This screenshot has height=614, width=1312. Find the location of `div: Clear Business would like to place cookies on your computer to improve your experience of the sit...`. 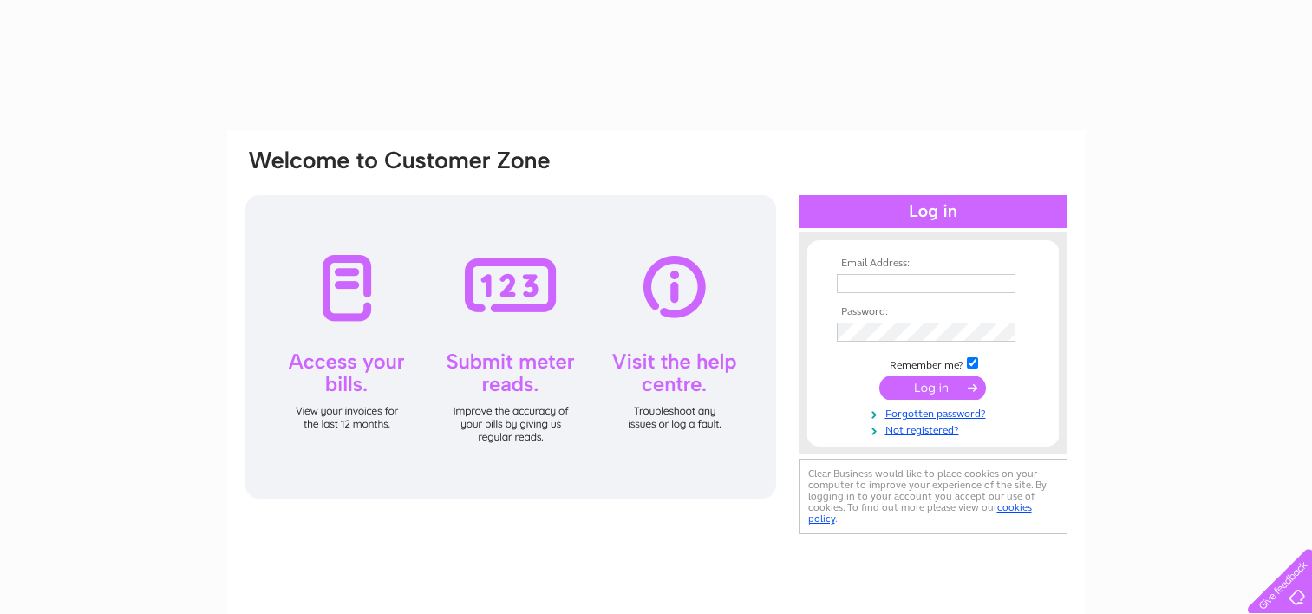

div: Clear Business would like to place cookies on your computer to improve your experience of the sit... is located at coordinates (933, 496).